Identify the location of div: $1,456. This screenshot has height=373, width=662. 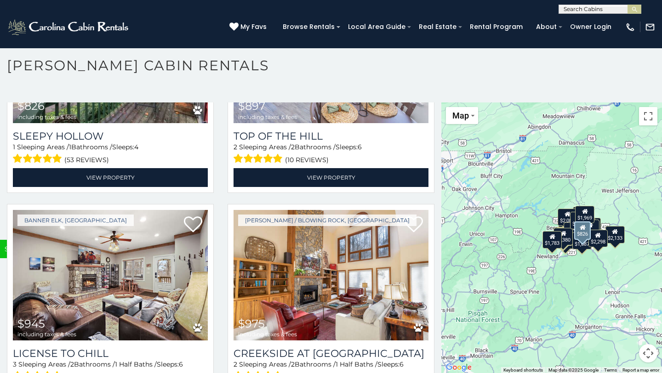
(580, 221).